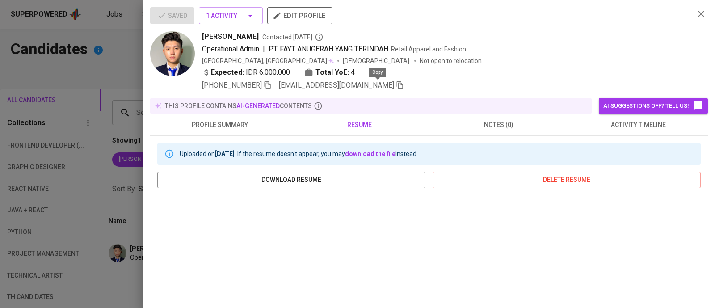  Describe the element at coordinates (332, 72) in the screenshot. I see `b: Total YoE:` at that location.